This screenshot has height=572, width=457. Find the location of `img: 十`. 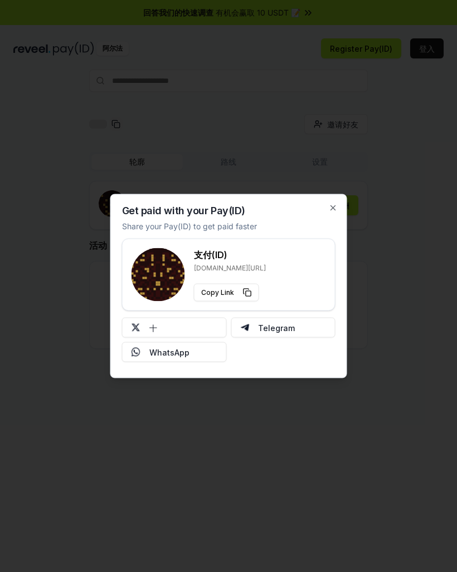

img: 十 is located at coordinates (136, 328).